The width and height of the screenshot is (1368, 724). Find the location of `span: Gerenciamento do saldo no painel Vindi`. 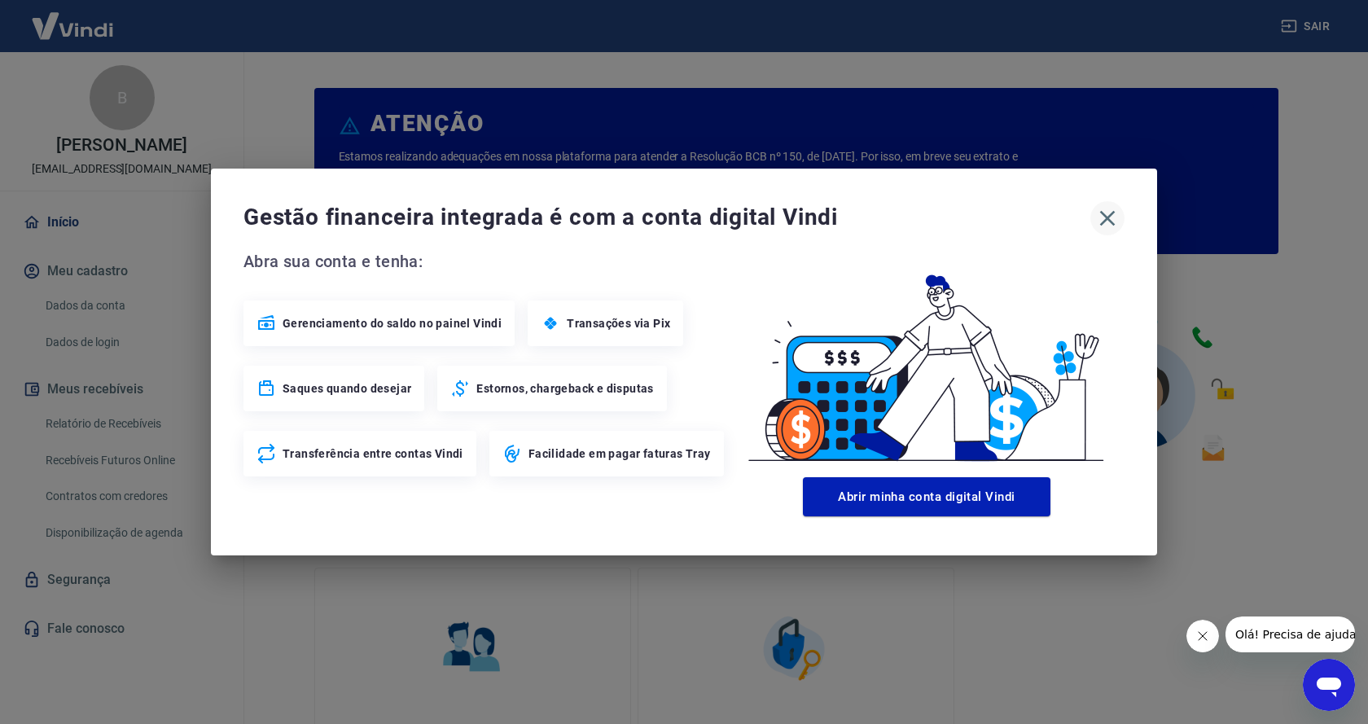

span: Gerenciamento do saldo no painel Vindi is located at coordinates (392, 323).